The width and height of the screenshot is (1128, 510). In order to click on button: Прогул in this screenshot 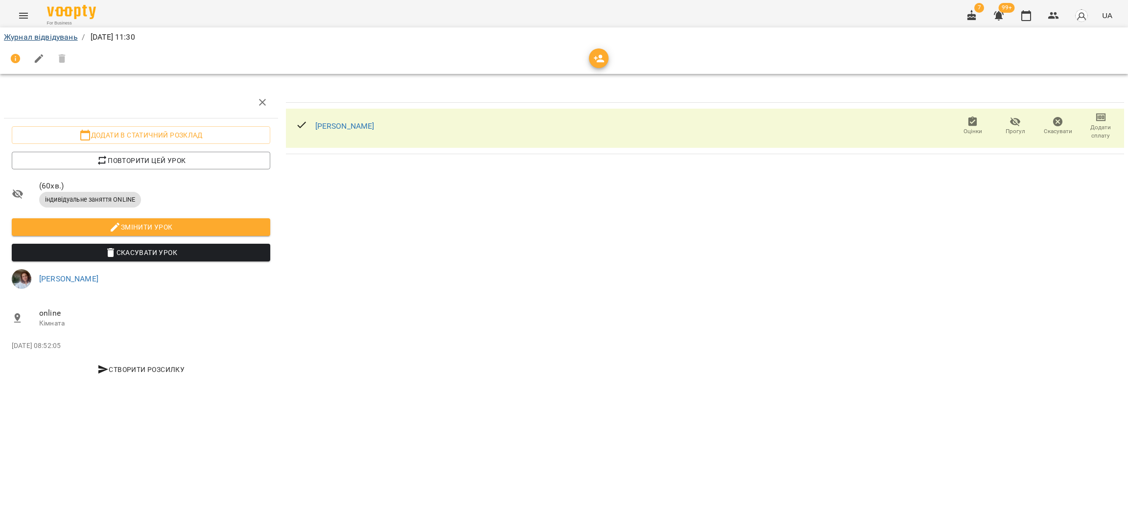, I will do `click(1015, 126)`.